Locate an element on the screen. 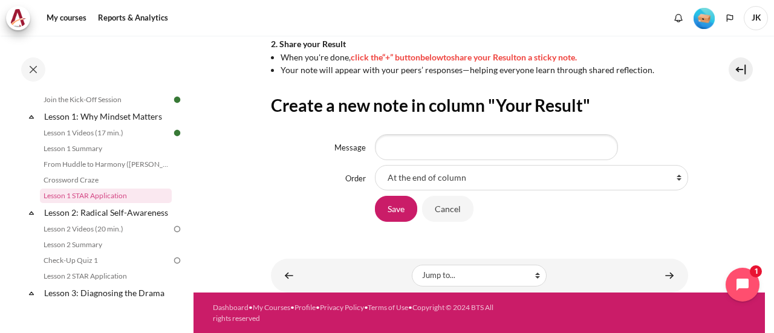  span: share your Result is located at coordinates (484, 57).